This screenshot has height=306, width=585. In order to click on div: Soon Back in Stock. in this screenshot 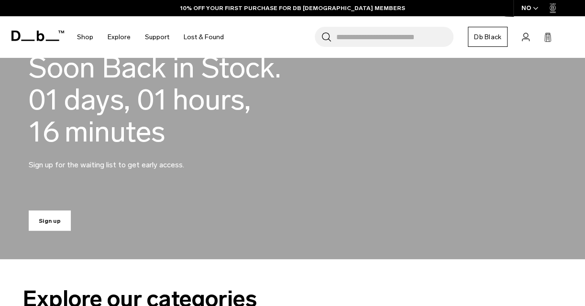, I will do `click(155, 67)`.